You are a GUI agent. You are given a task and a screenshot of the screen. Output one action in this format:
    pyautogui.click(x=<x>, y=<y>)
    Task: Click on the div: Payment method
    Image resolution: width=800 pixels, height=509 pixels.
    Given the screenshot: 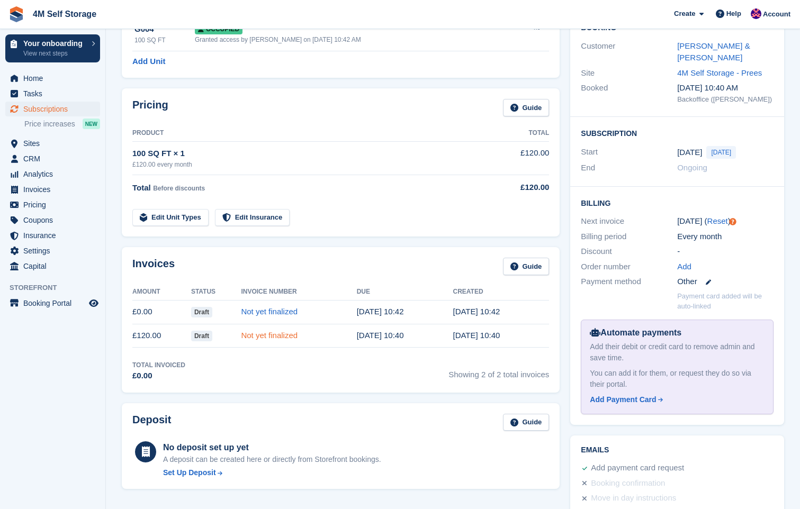 What is the action you would take?
    pyautogui.click(x=629, y=282)
    